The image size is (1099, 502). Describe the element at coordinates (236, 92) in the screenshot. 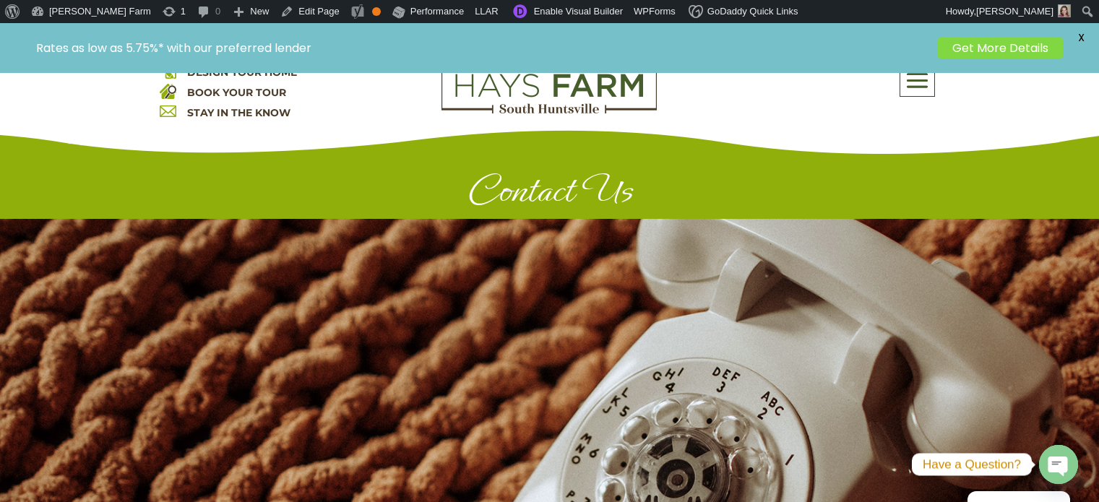

I see `a: BOOK YOUR TOUR` at that location.